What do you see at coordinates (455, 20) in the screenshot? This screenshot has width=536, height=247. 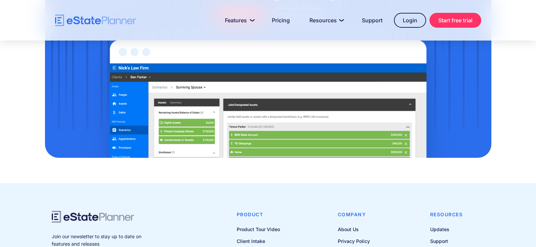 I see `a: Start free trial` at bounding box center [455, 20].